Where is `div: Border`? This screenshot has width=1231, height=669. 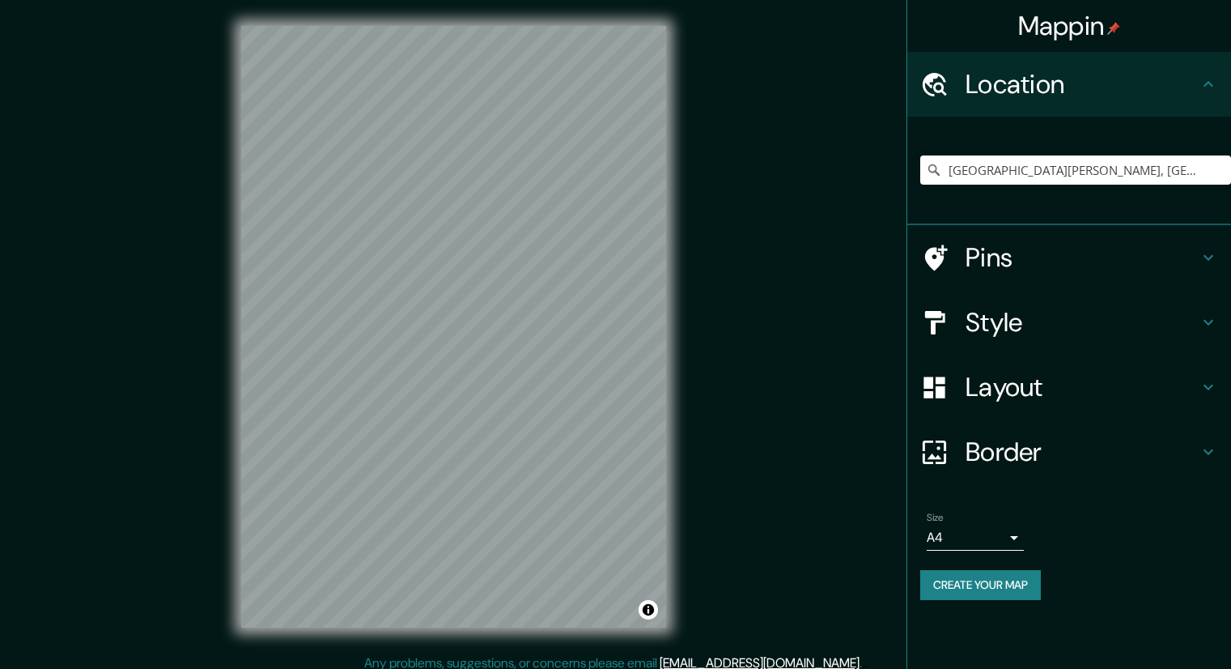 div: Border is located at coordinates (1069, 452).